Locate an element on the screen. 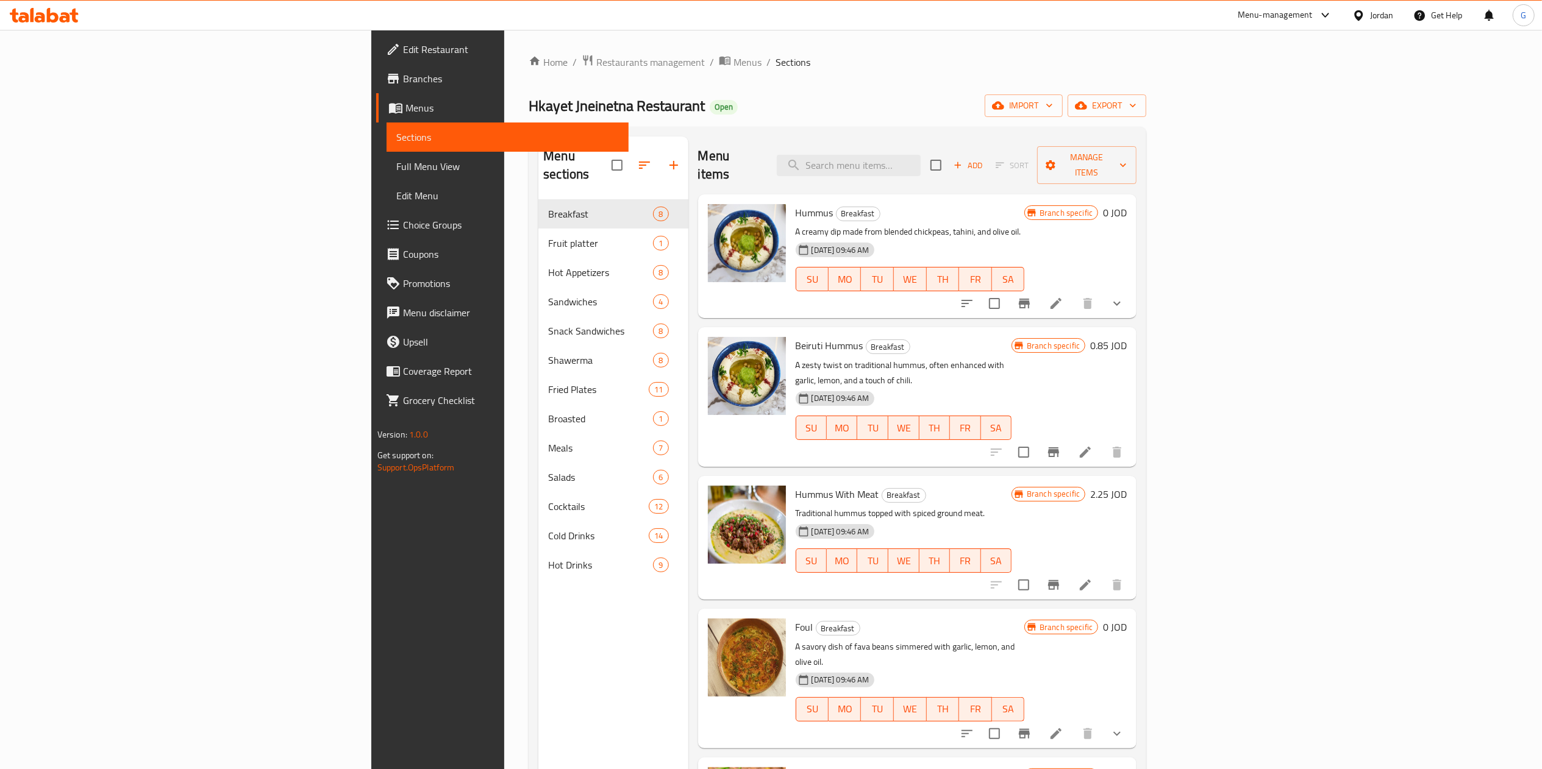 This screenshot has width=1542, height=769. span: Edit Restaurant is located at coordinates (511, 49).